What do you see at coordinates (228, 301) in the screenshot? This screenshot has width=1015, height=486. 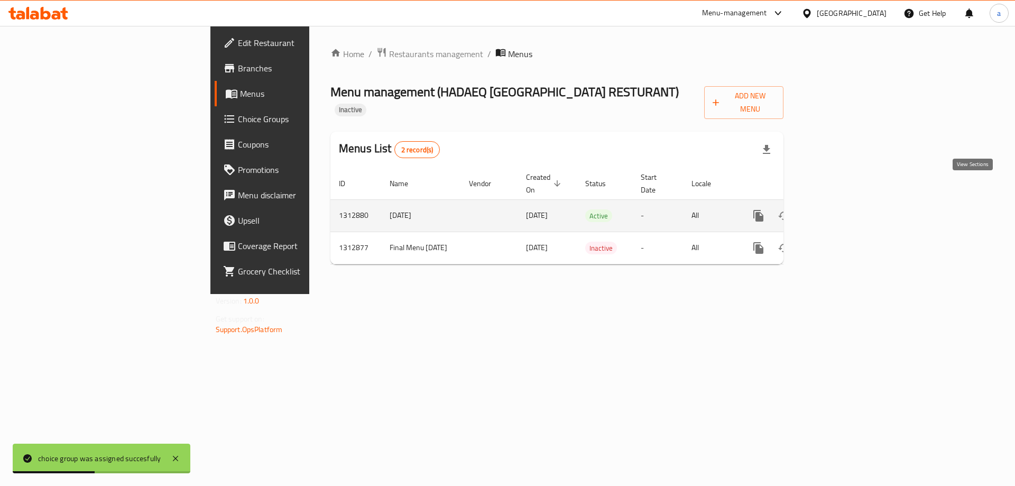 I see `span: Version:` at bounding box center [228, 301].